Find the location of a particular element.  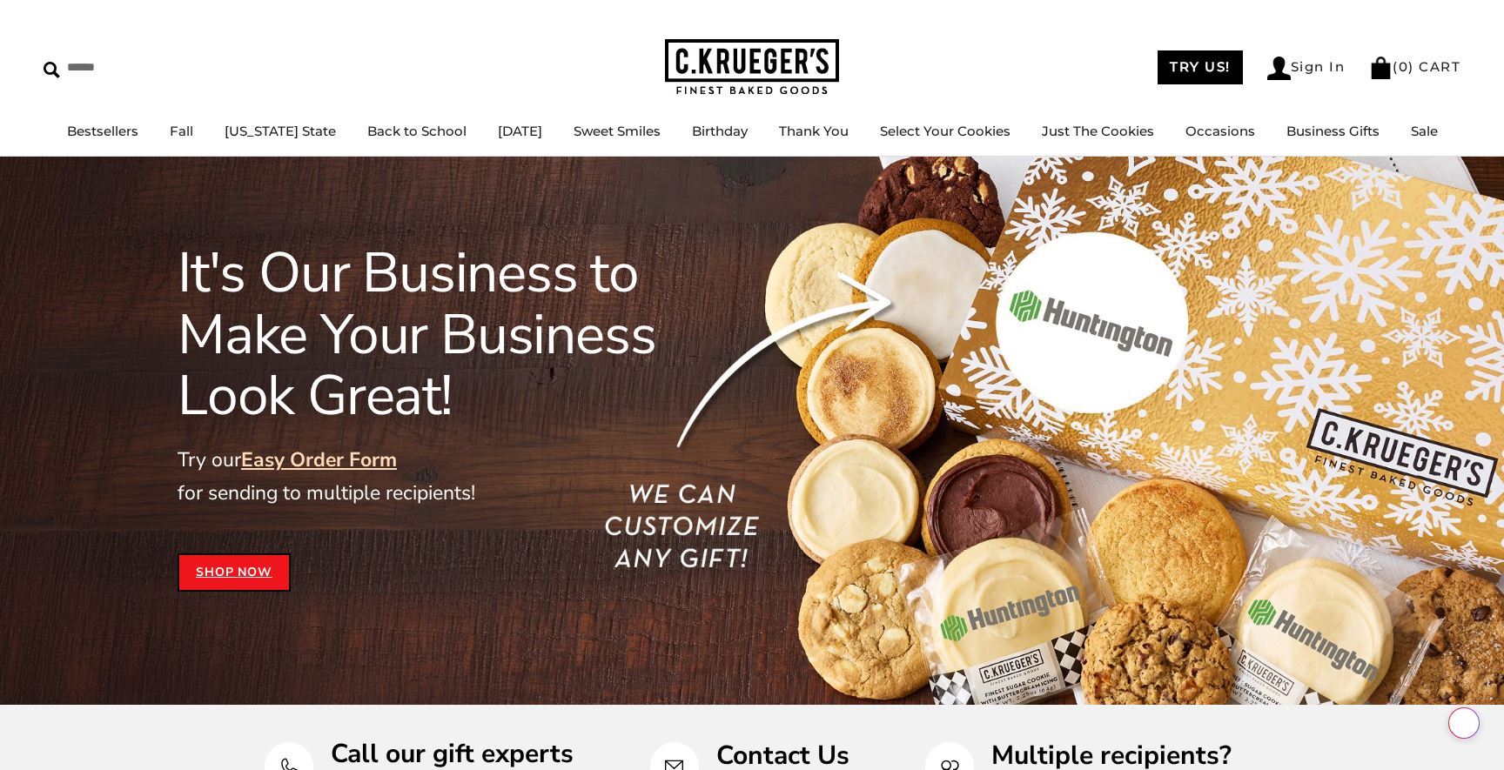

a: Sale is located at coordinates (1424, 131).